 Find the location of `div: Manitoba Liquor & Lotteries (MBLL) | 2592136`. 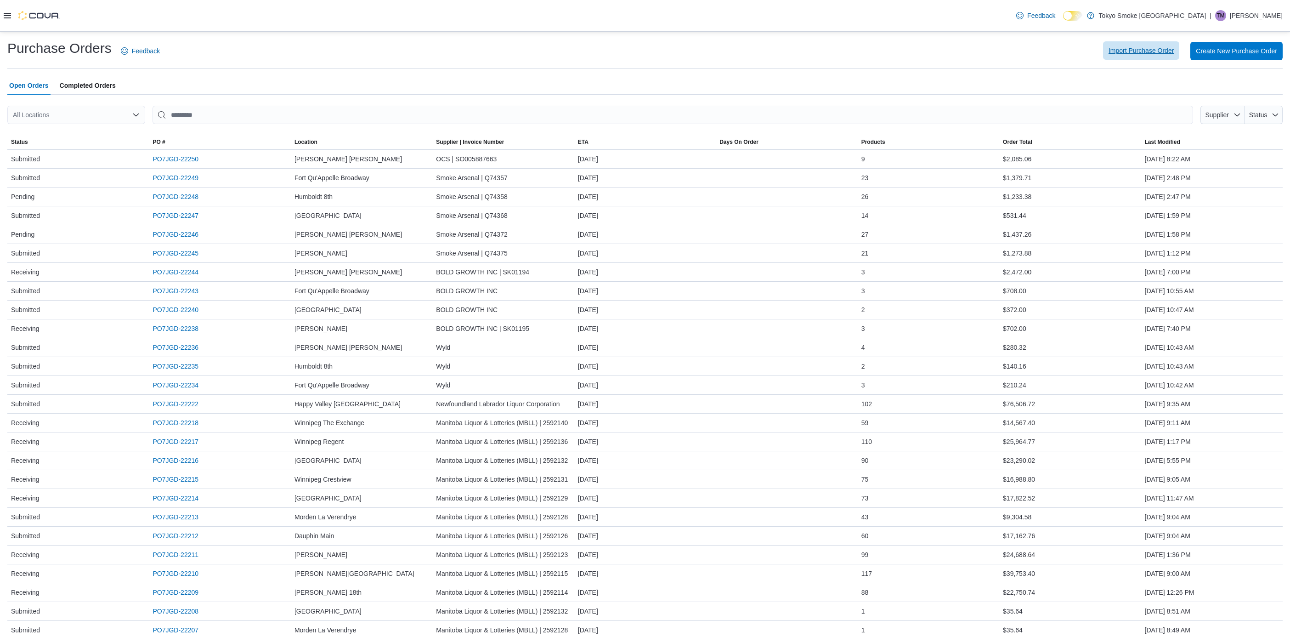

div: Manitoba Liquor & Lotteries (MBLL) | 2592136 is located at coordinates (503, 441).